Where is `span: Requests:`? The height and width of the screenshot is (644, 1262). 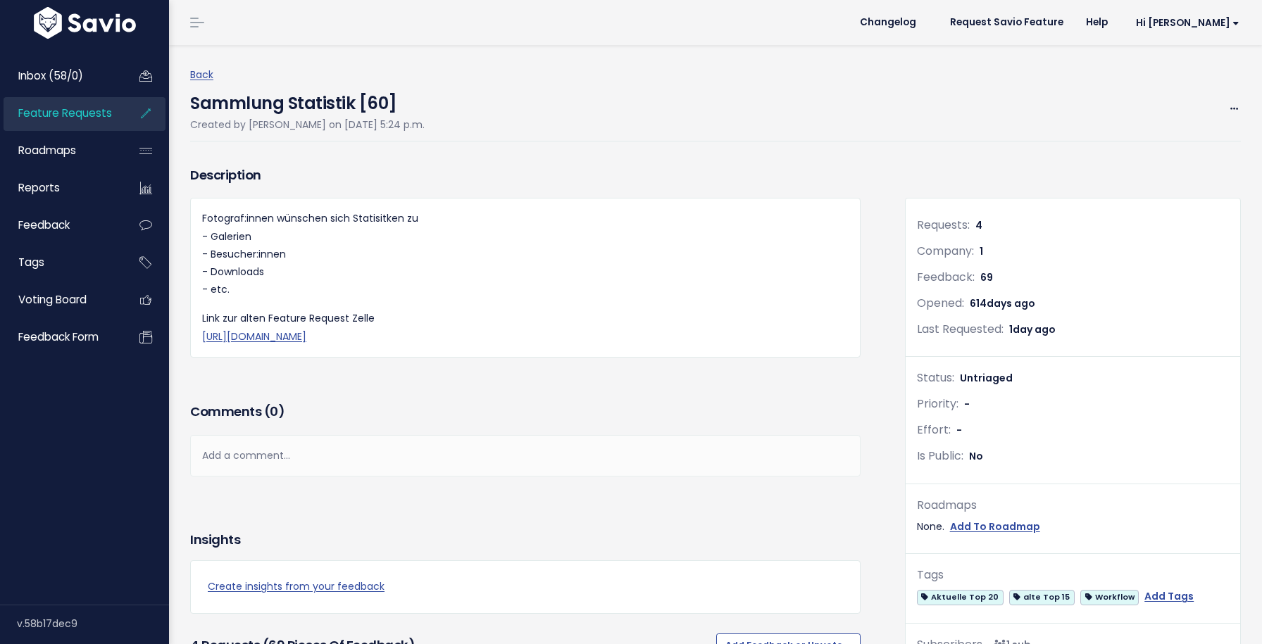
span: Requests: is located at coordinates (943, 225).